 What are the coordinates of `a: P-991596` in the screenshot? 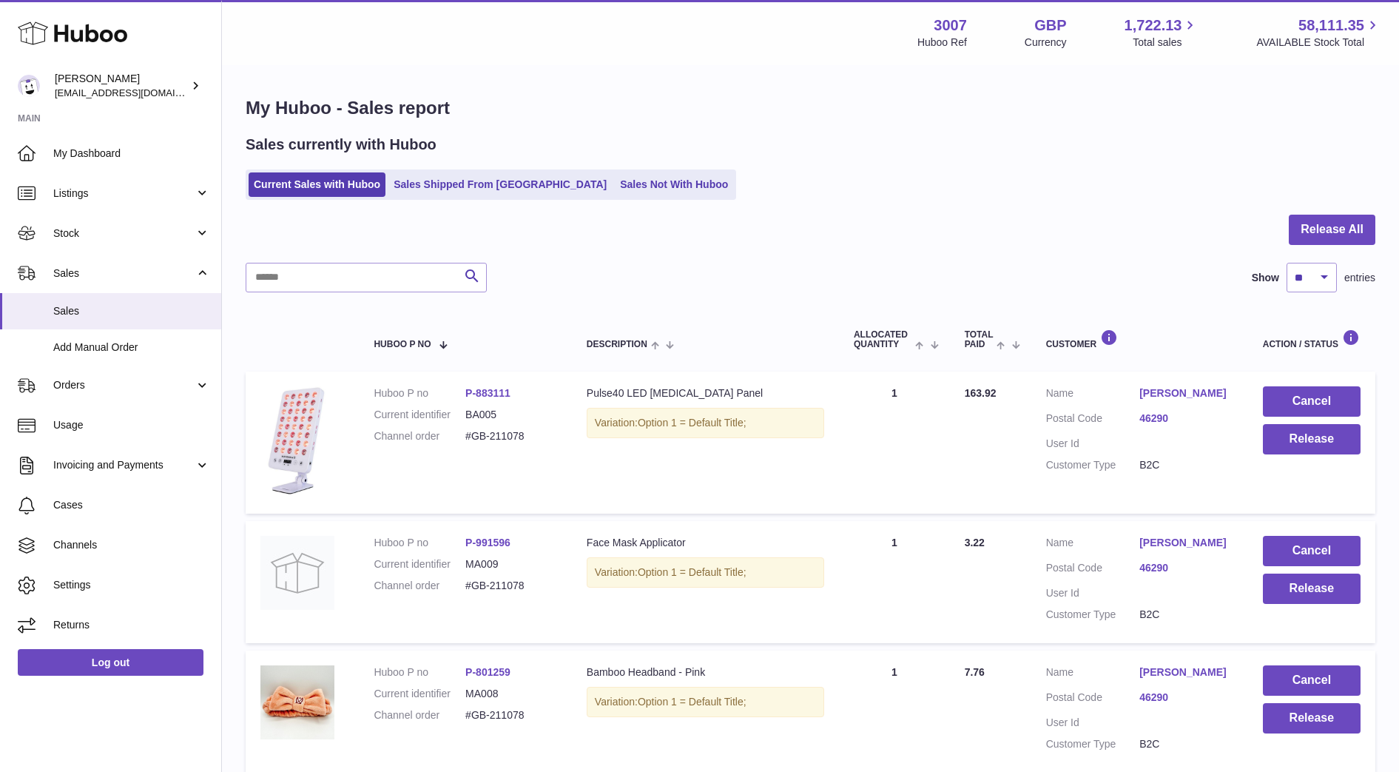 It's located at (488, 542).